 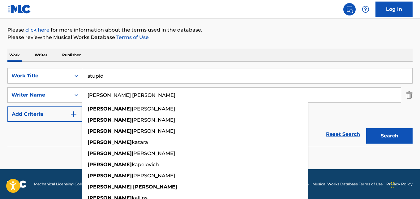 I want to click on a: Privacy Policy, so click(x=399, y=184).